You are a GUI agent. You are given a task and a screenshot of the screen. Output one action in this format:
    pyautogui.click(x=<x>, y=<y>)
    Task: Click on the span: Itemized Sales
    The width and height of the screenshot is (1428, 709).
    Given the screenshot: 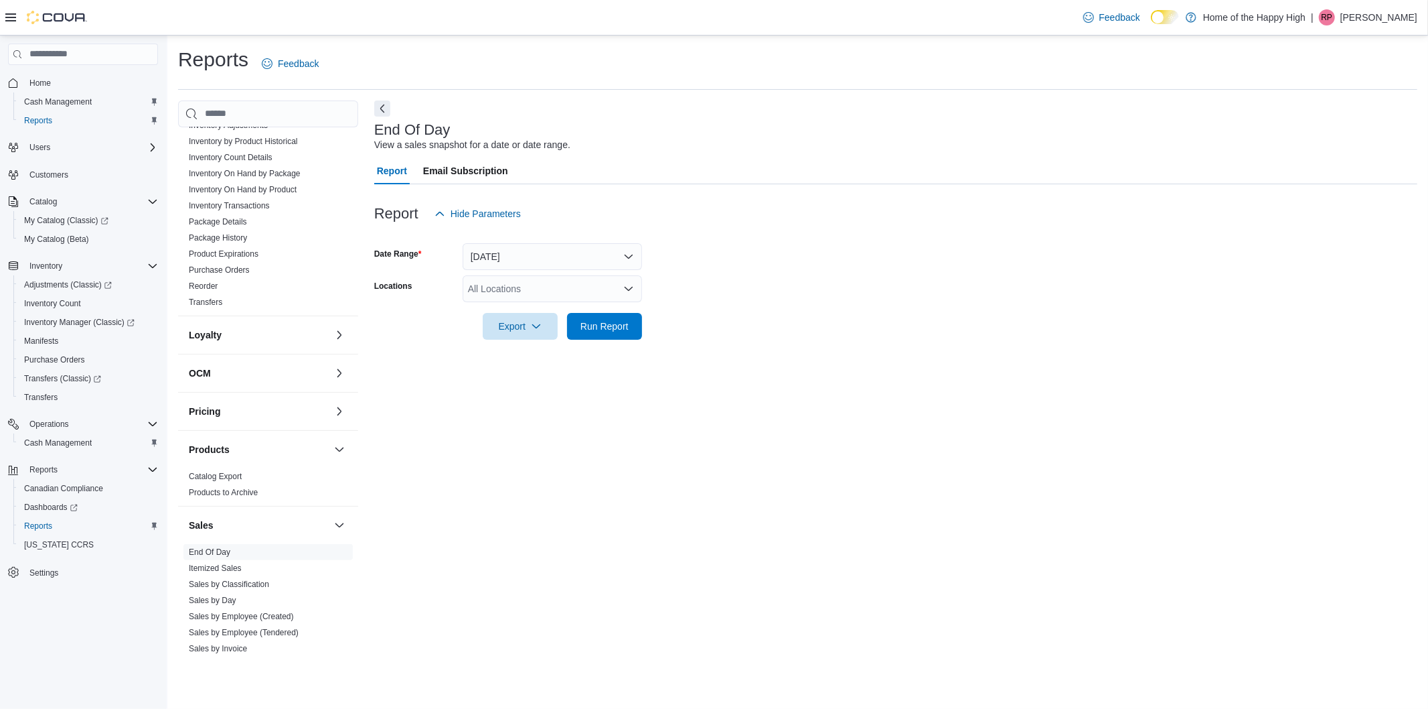 What is the action you would take?
    pyautogui.click(x=215, y=568)
    